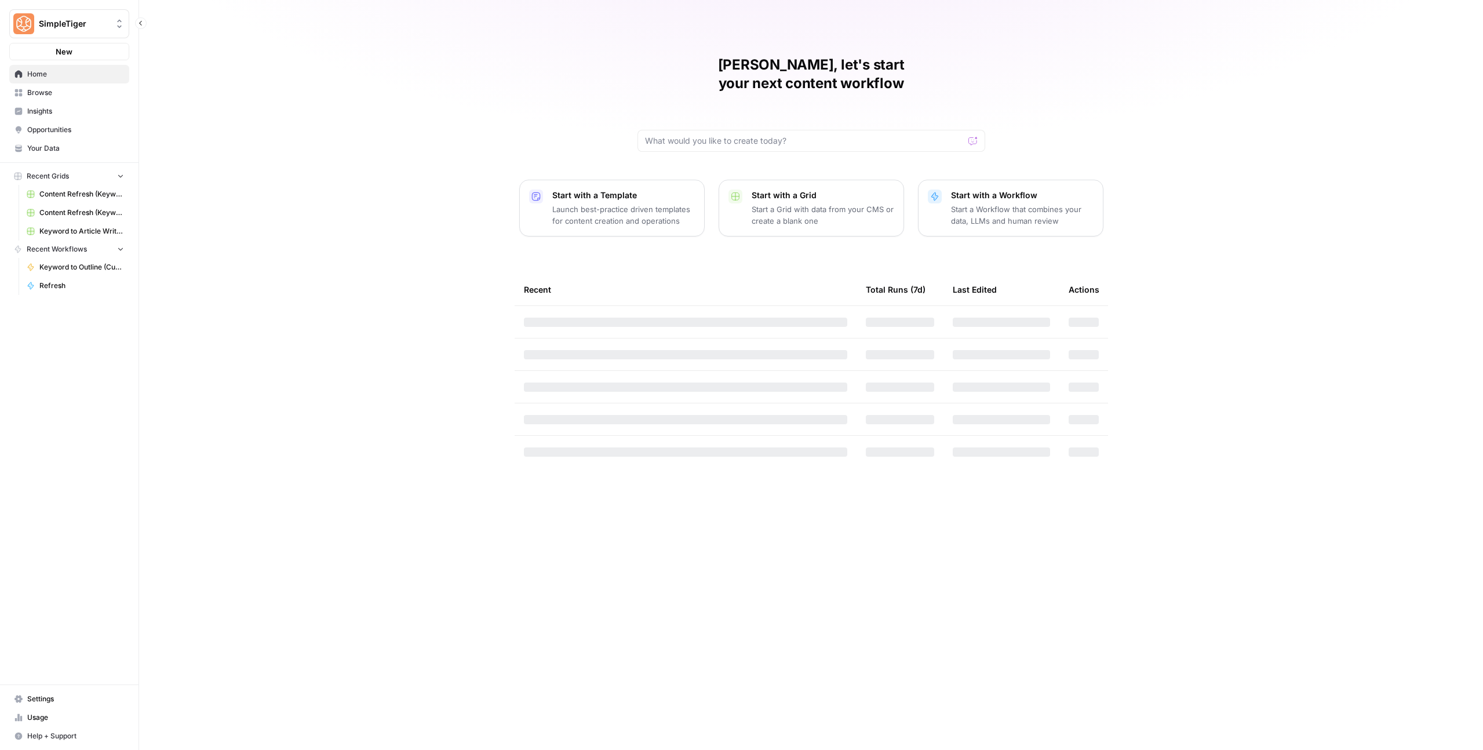 This screenshot has width=1483, height=750. What do you see at coordinates (69, 148) in the screenshot?
I see `a: Your Data` at bounding box center [69, 148].